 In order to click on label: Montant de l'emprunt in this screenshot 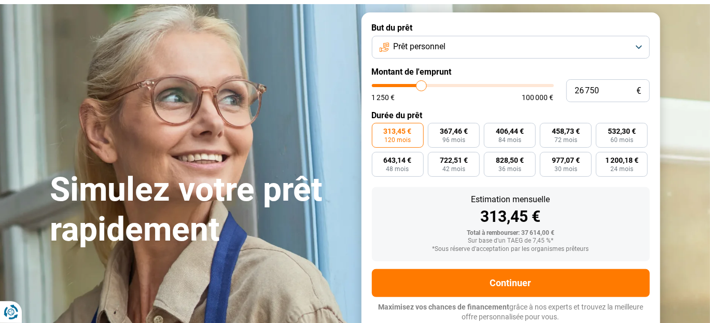, I will do `click(511, 72)`.